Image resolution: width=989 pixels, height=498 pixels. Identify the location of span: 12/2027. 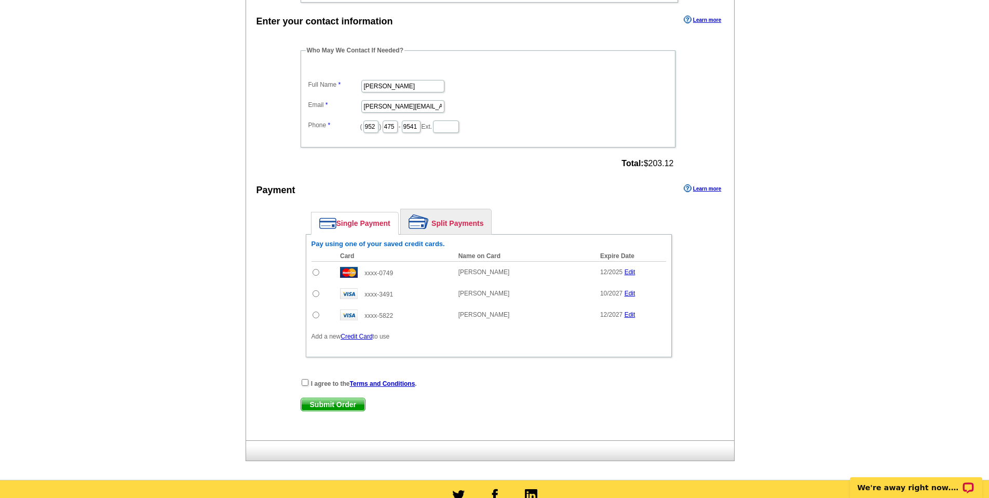
(611, 314).